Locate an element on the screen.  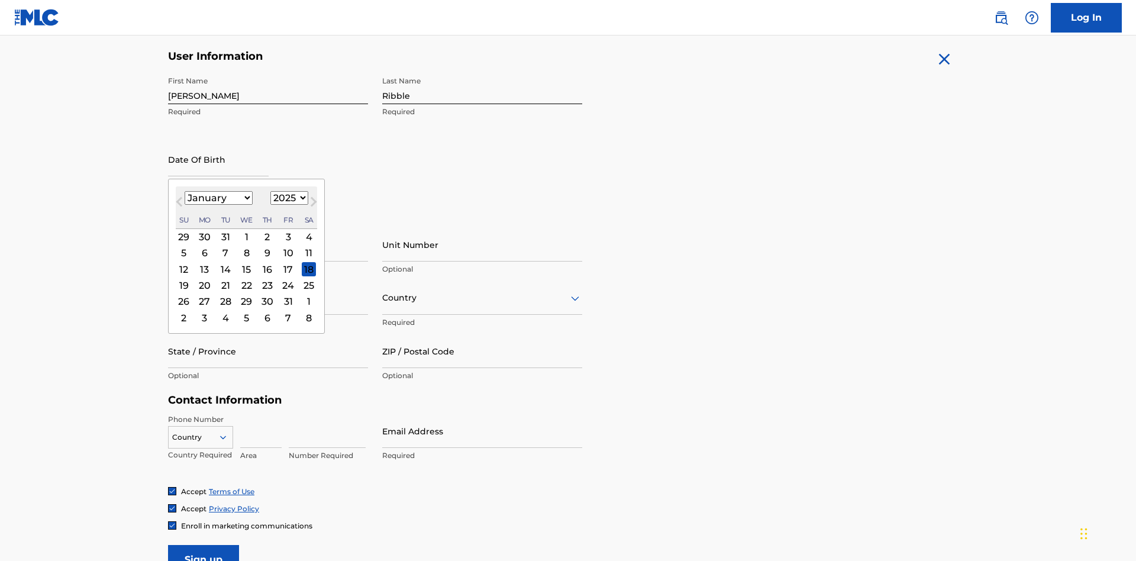
div: Choose Monday, January 13th, 2025 is located at coordinates (205, 269).